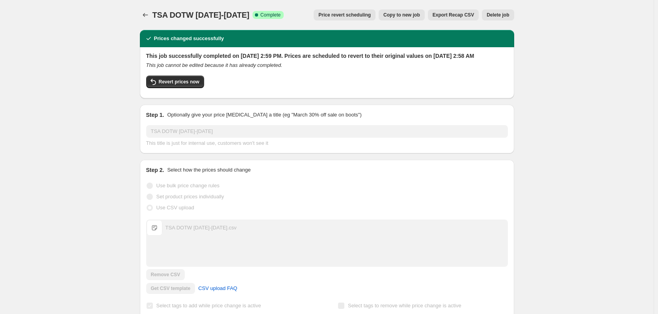 The height and width of the screenshot is (314, 658). Describe the element at coordinates (155, 115) in the screenshot. I see `h2: Step 1.` at that location.